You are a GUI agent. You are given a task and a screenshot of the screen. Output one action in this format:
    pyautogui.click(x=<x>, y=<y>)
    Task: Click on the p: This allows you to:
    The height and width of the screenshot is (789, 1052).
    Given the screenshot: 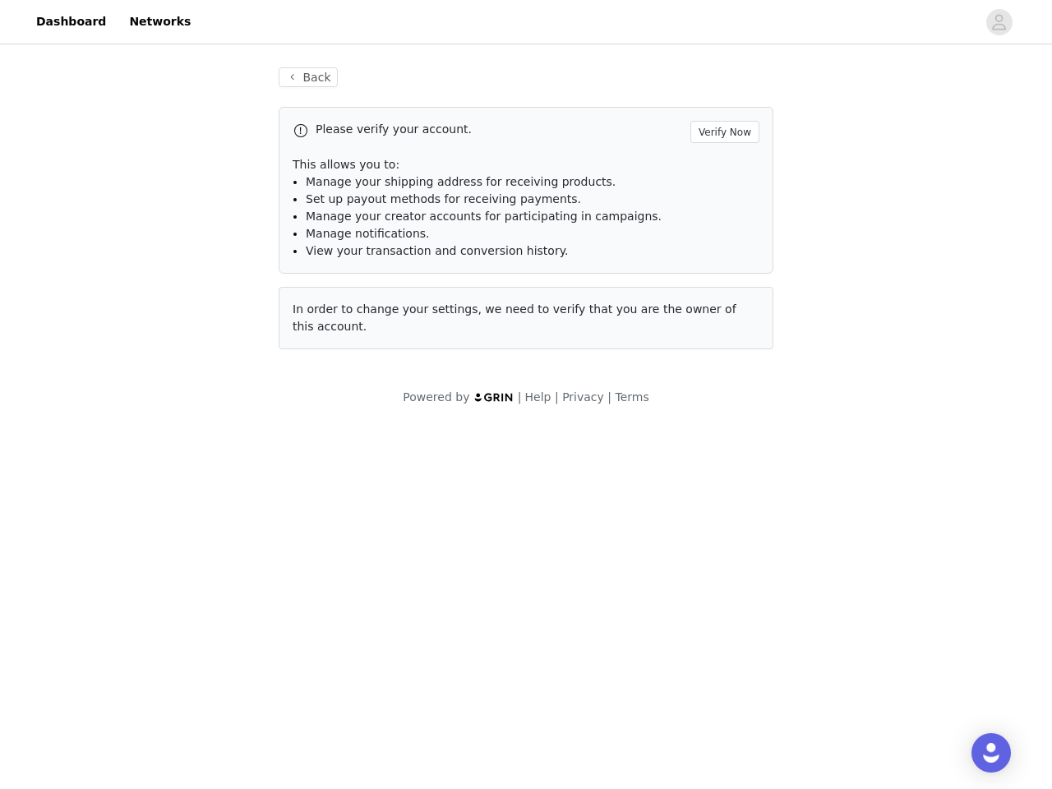 What is the action you would take?
    pyautogui.click(x=526, y=164)
    